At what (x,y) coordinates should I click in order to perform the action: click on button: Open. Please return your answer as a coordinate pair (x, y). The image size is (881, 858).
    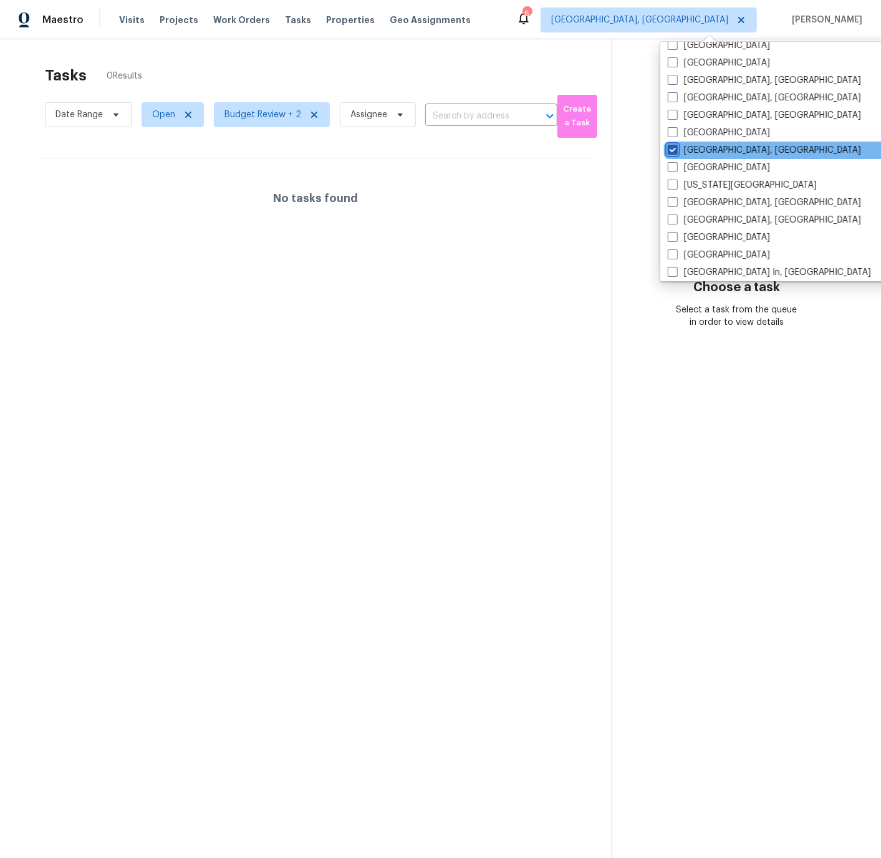
    Looking at the image, I should click on (550, 116).